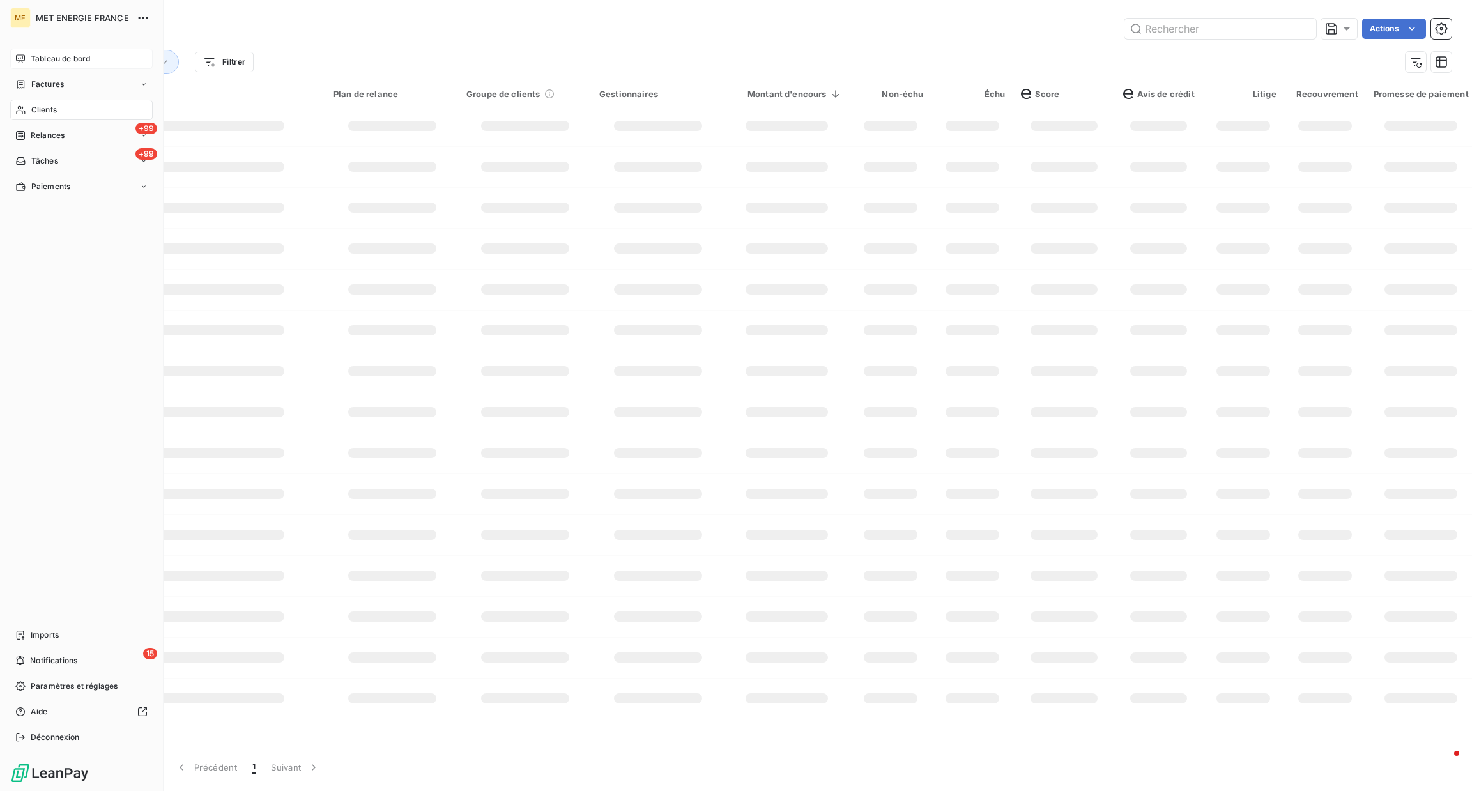 The image size is (1472, 791). What do you see at coordinates (787, 94) in the screenshot?
I see `div: Montant d'encours` at bounding box center [787, 94].